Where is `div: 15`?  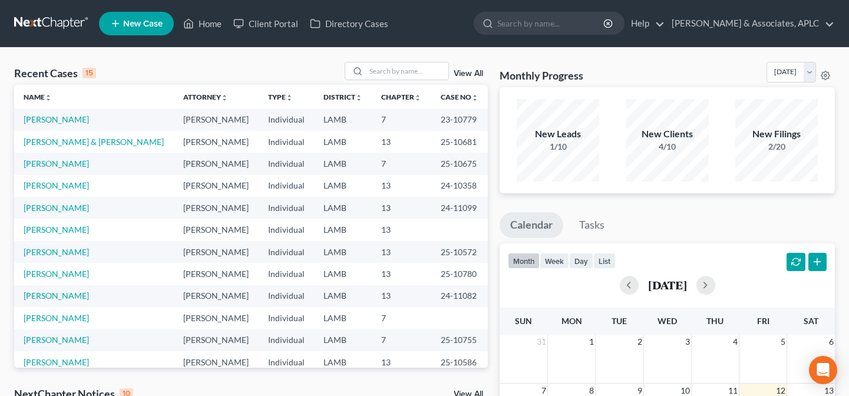 div: 15 is located at coordinates (89, 73).